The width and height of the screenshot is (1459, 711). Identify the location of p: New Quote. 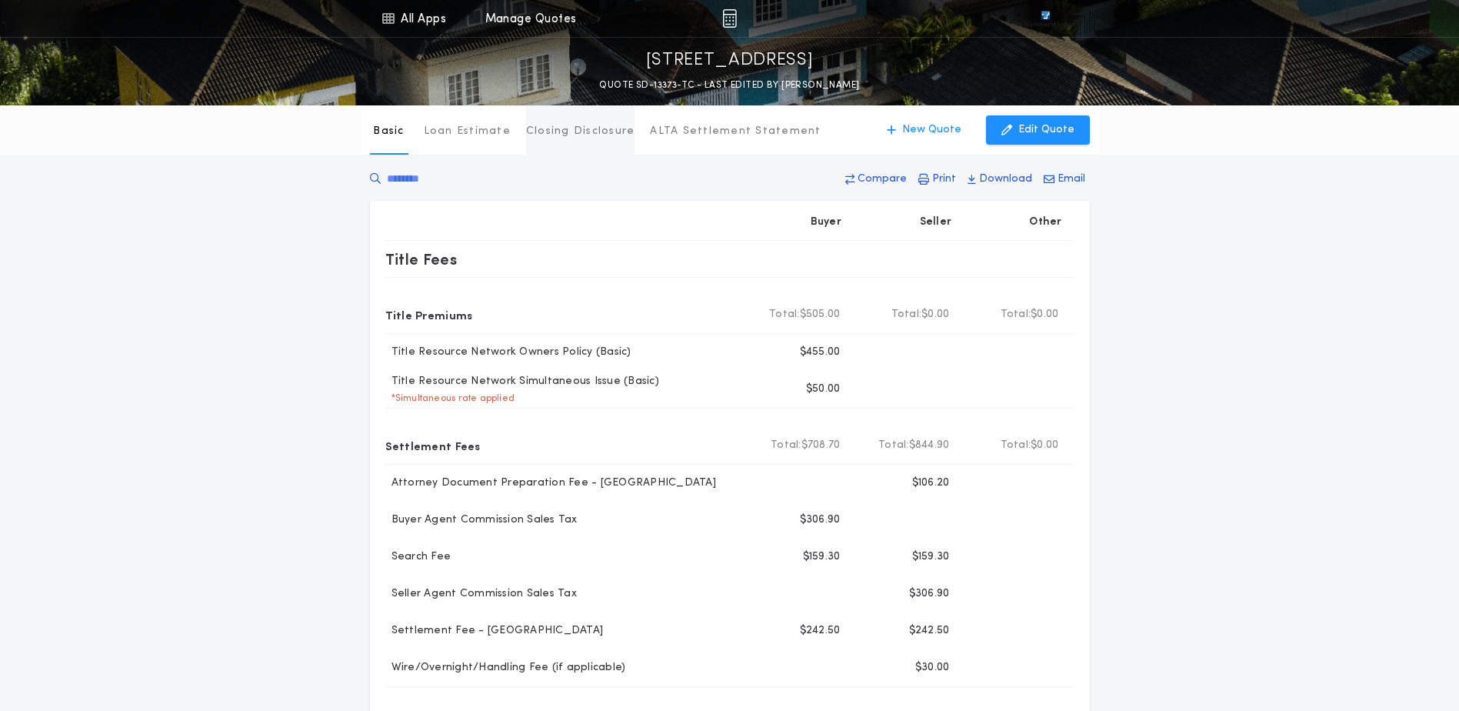
(932, 130).